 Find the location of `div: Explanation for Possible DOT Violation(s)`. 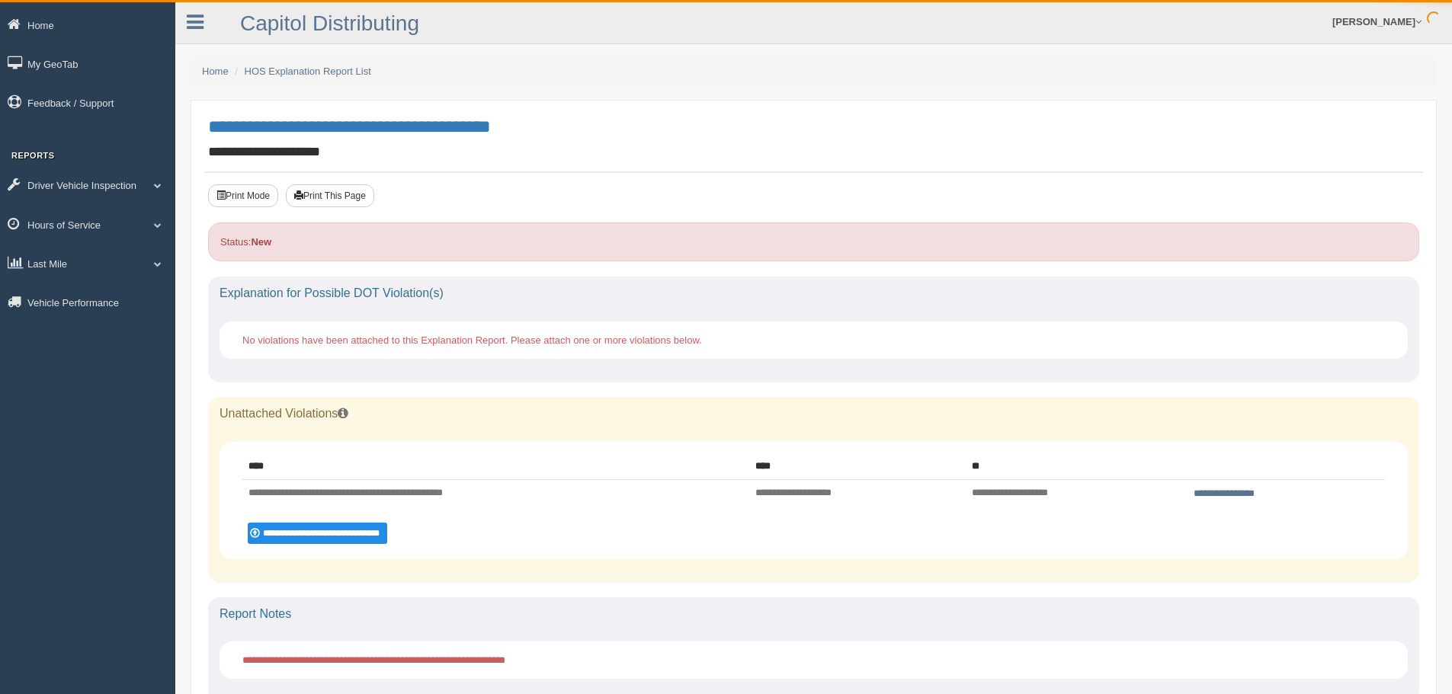

div: Explanation for Possible DOT Violation(s) is located at coordinates (813, 293).